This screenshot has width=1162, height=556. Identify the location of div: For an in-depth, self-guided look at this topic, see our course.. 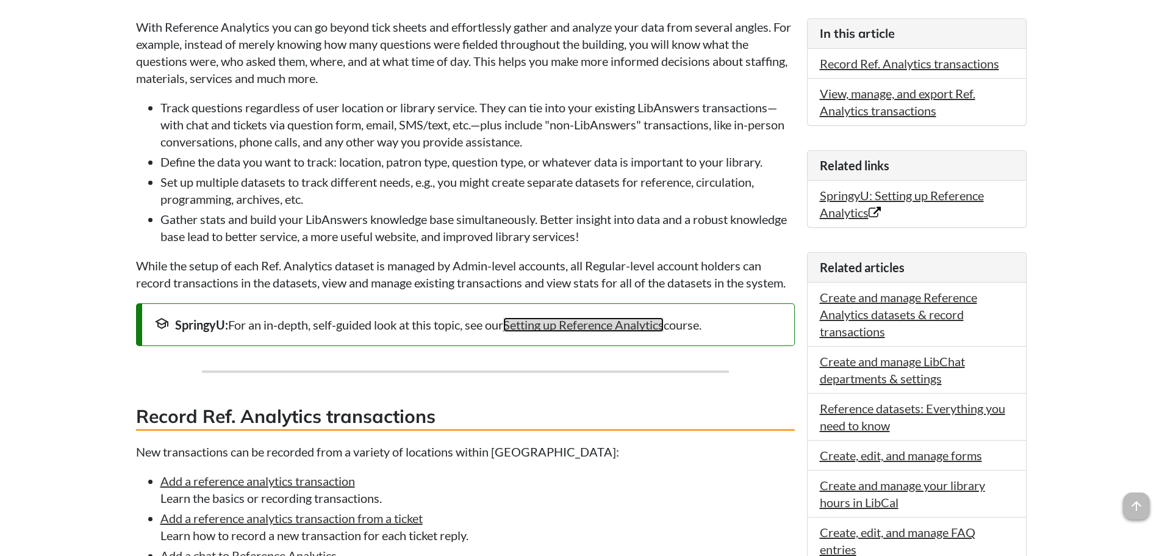
(468, 324).